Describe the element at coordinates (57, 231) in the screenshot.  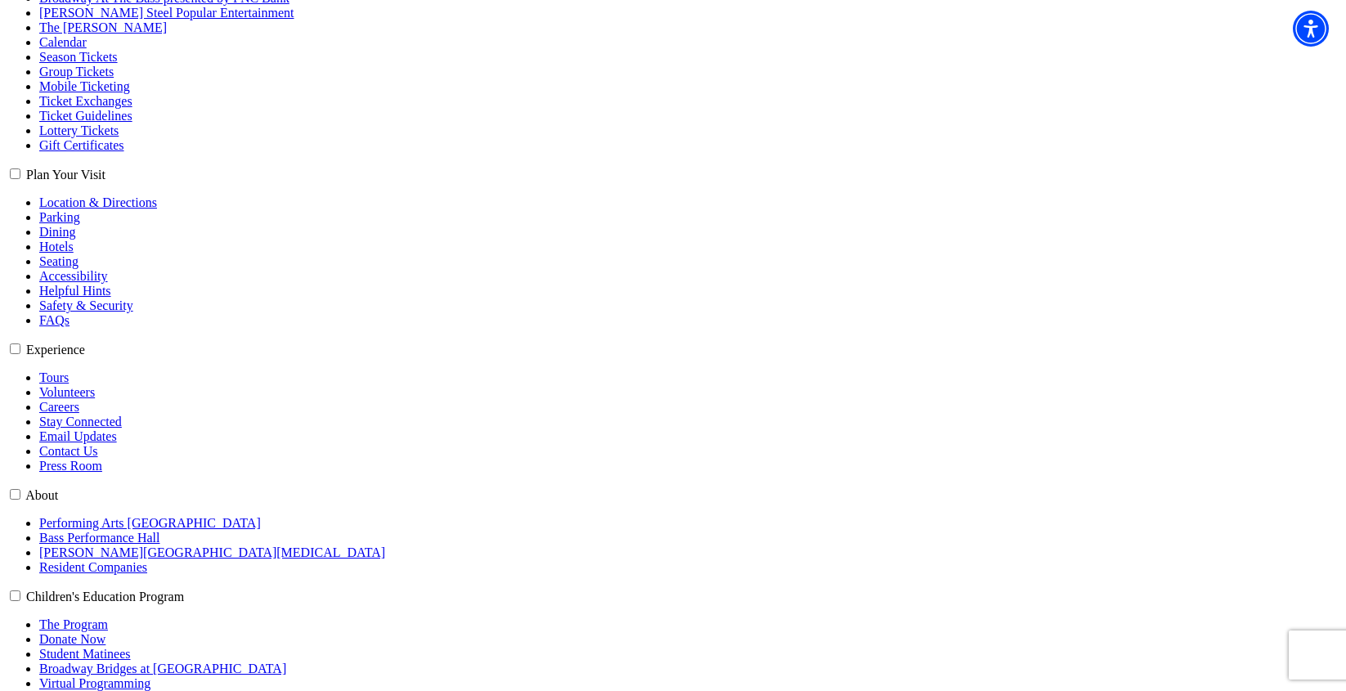
I see `a: Dining` at that location.